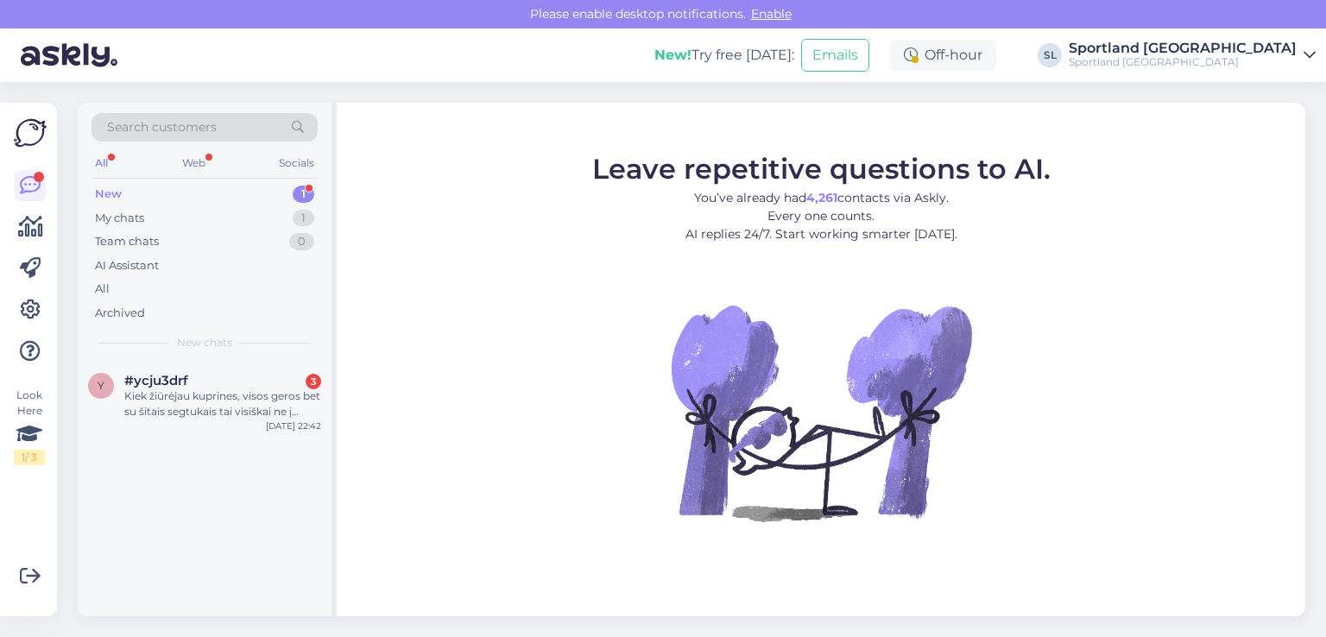  I want to click on span: New chats, so click(205, 343).